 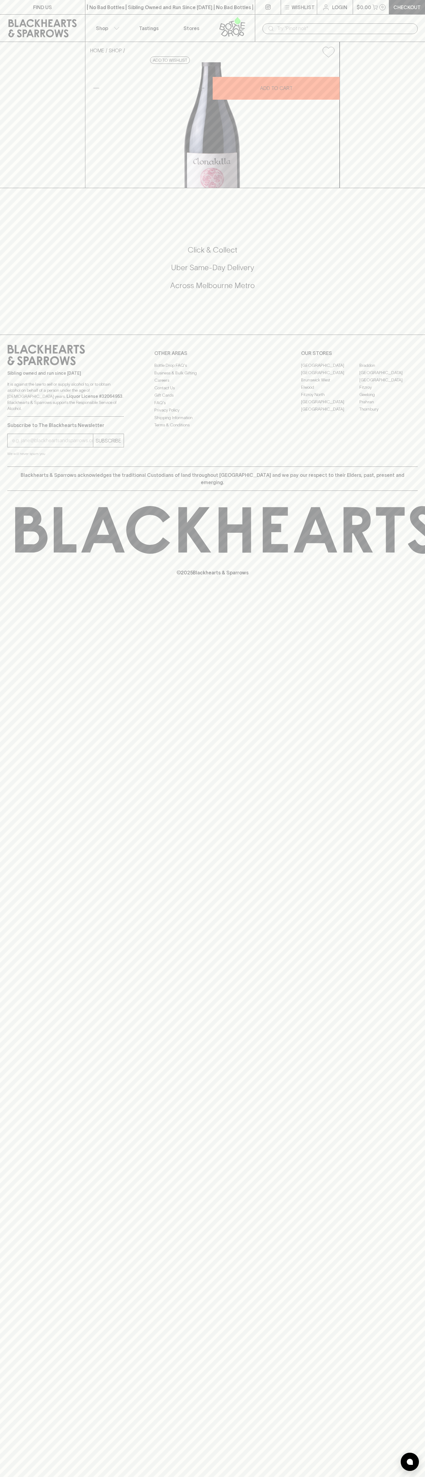 What do you see at coordinates (212, 271) in the screenshot?
I see `div: Call to action block` at bounding box center [212, 271].